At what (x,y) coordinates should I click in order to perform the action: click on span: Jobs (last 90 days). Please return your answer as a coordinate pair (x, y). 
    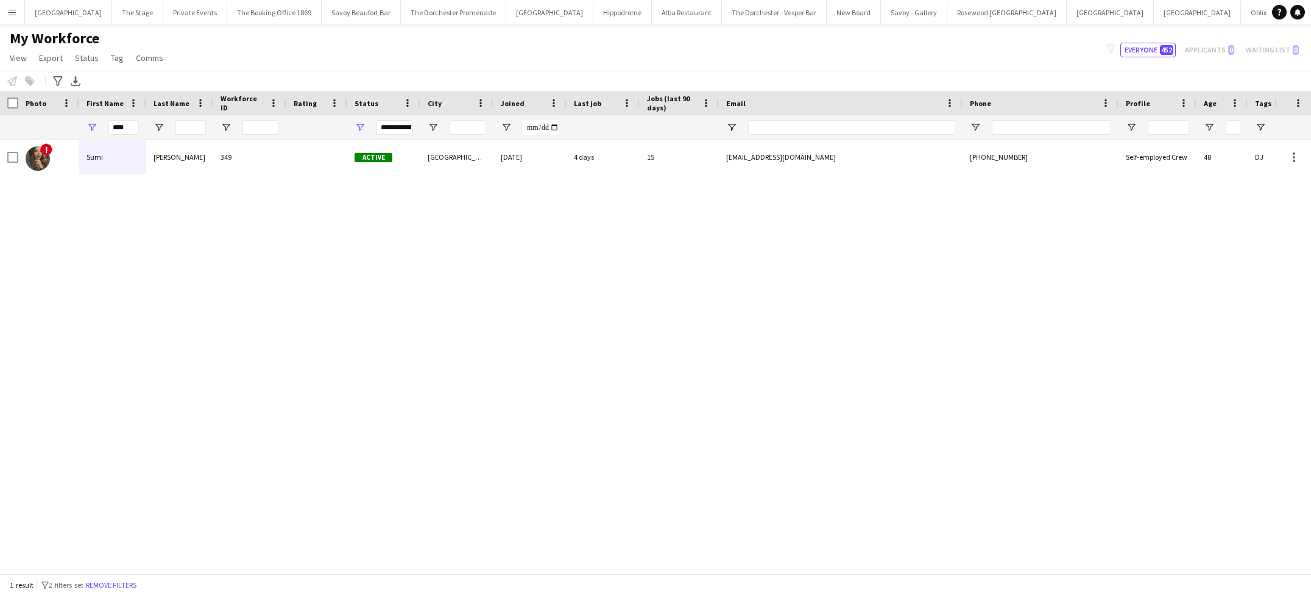
    Looking at the image, I should click on (672, 103).